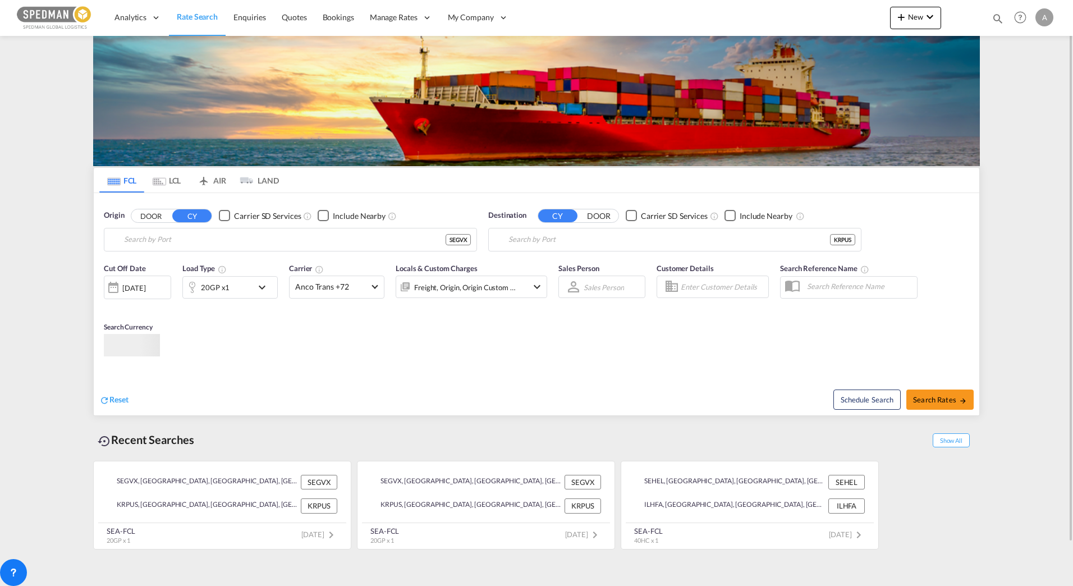 This screenshot has height=586, width=1073. Describe the element at coordinates (1021, 17) in the screenshot. I see `span: Help` at that location.